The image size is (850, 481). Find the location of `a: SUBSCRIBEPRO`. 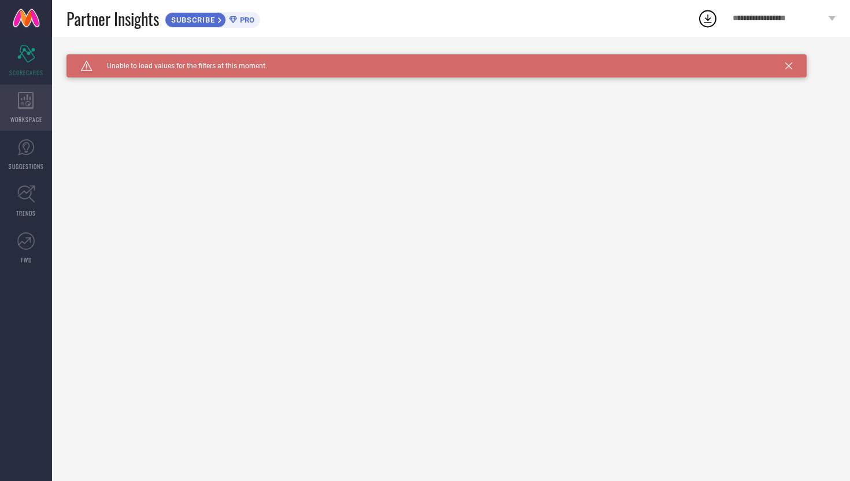

a: SUBSCRIBEPRO is located at coordinates (212, 18).